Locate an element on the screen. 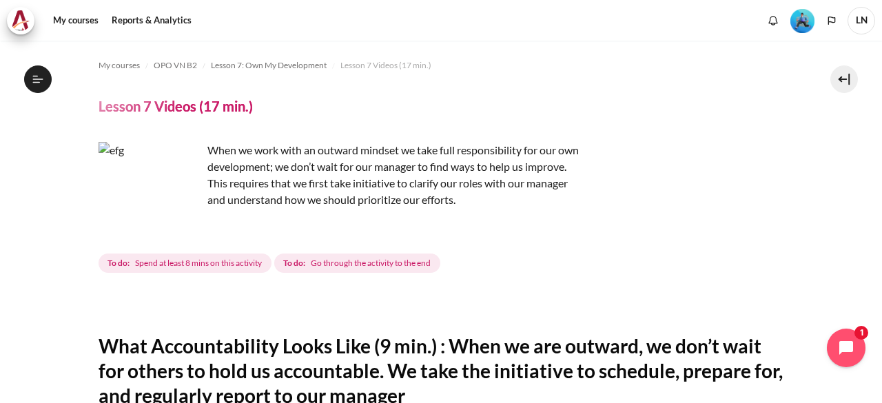 This screenshot has height=403, width=882. a: Lesson 7 Videos (17 min.) is located at coordinates (386, 65).